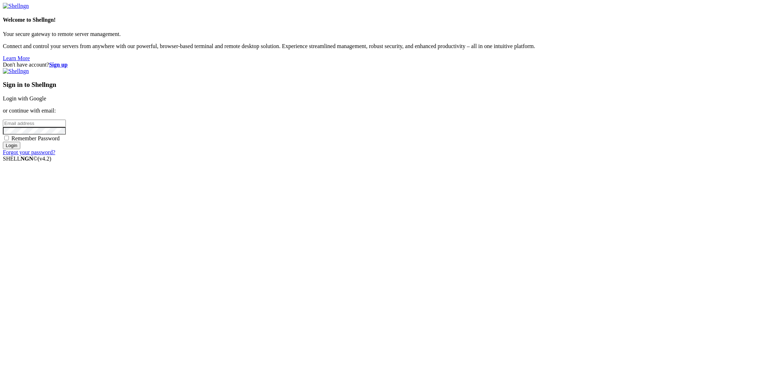 The height and width of the screenshot is (381, 759). Describe the element at coordinates (6, 138) in the screenshot. I see `input: Remember Password` at that location.